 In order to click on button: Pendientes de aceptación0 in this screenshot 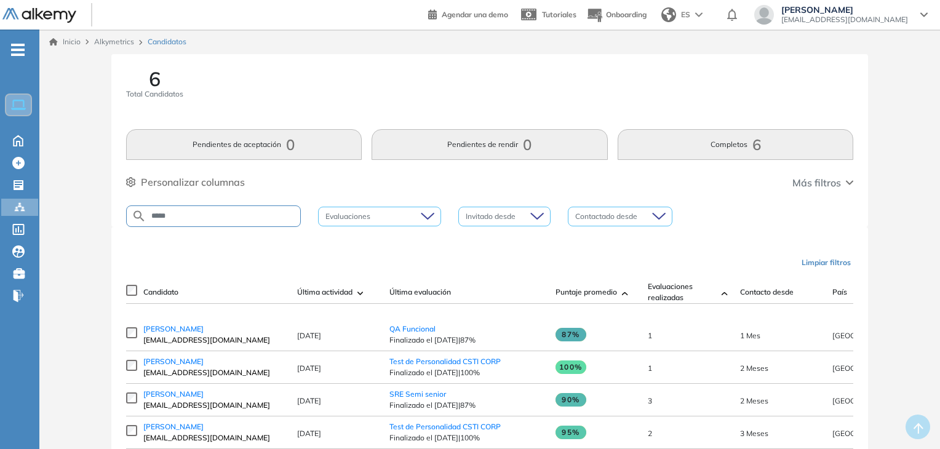, I will do `click(244, 144)`.